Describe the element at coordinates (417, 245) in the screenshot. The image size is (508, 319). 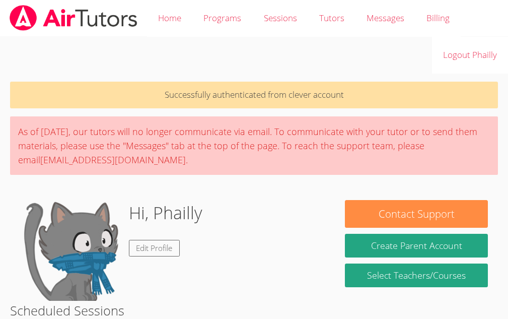
I see `button: Create Parent Account` at that location.